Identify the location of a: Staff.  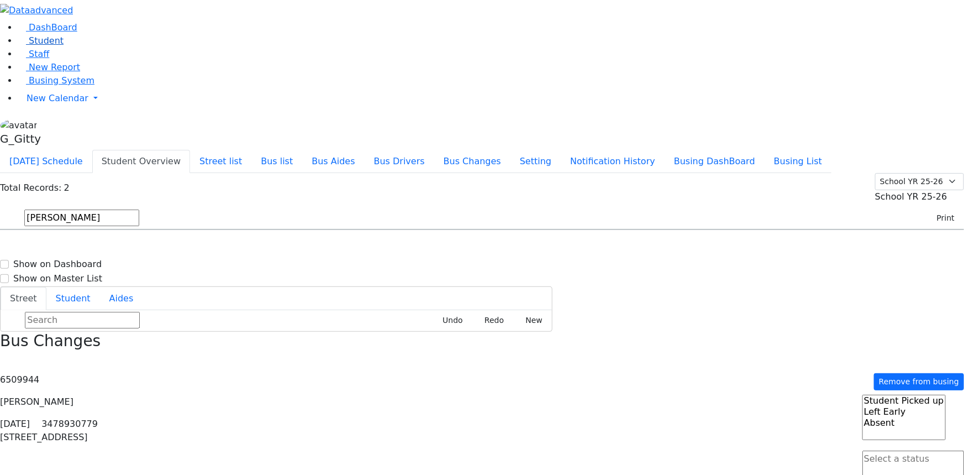
(33, 54).